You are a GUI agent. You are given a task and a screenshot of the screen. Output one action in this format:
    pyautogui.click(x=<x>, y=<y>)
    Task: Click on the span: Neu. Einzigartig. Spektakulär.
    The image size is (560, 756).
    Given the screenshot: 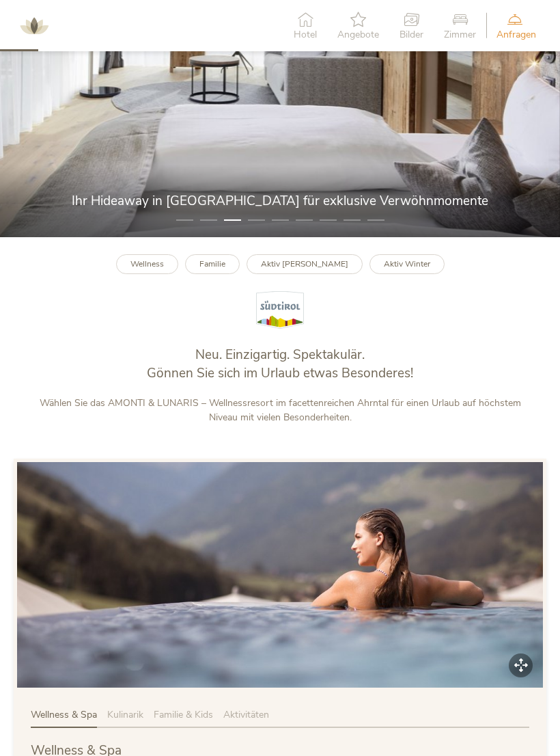 What is the action you would take?
    pyautogui.click(x=280, y=355)
    